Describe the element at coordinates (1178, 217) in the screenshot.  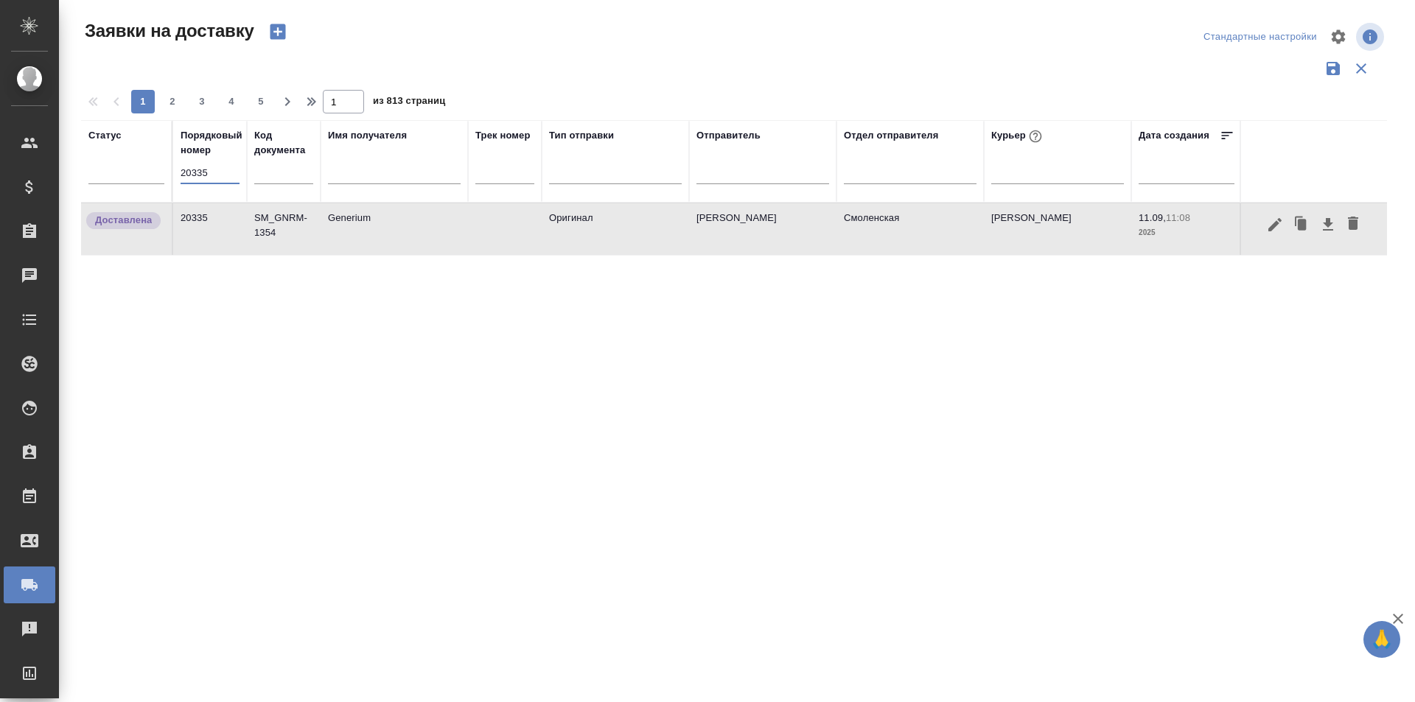
I see `p: 11:08` at that location.